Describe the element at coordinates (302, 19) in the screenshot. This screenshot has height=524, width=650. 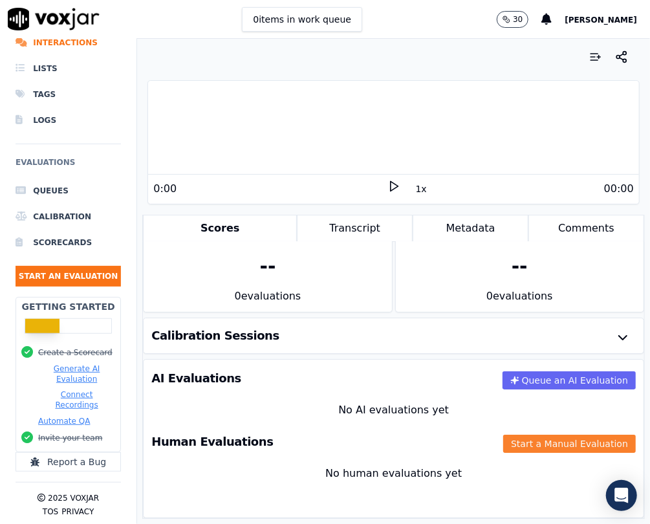
I see `button: 0items in work queue` at that location.